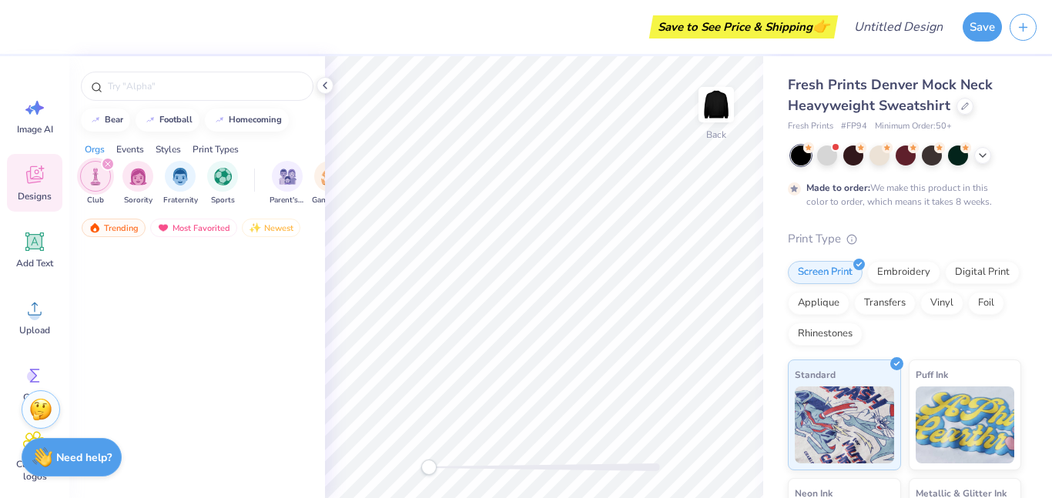  What do you see at coordinates (884, 303) in the screenshot?
I see `div: Transfers` at bounding box center [884, 303].